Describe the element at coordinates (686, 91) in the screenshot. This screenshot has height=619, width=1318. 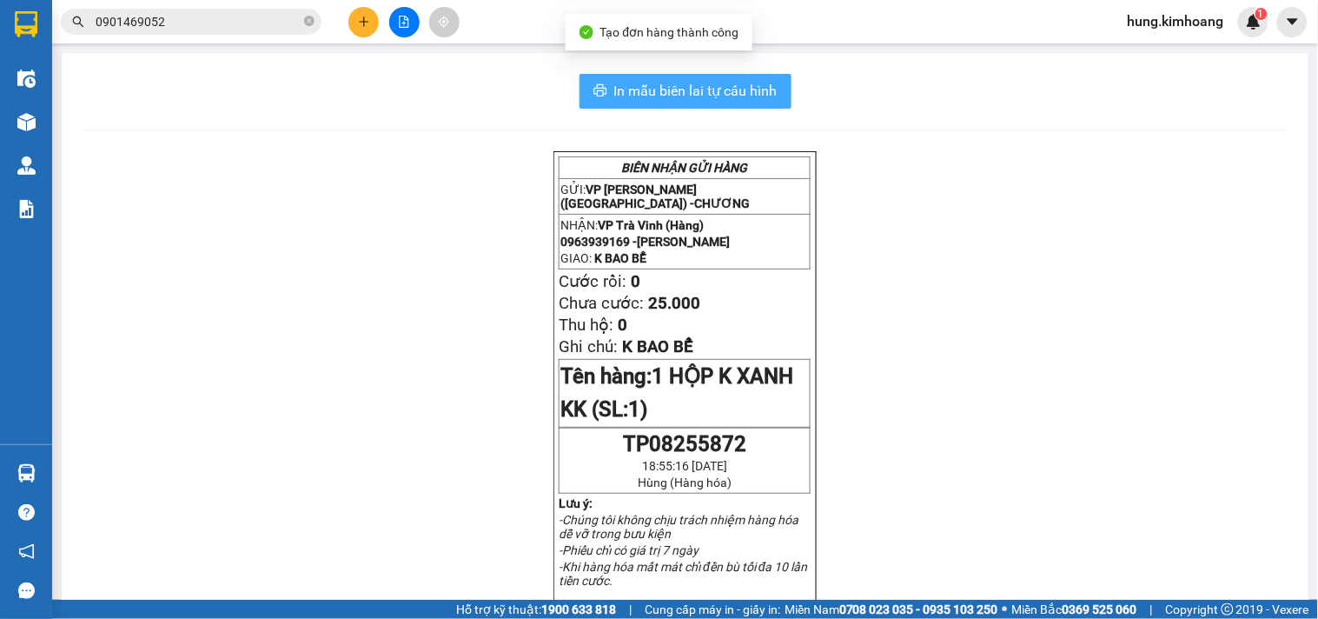
I see `button: printerIn mẫu biên lai tự cấu hình` at that location.